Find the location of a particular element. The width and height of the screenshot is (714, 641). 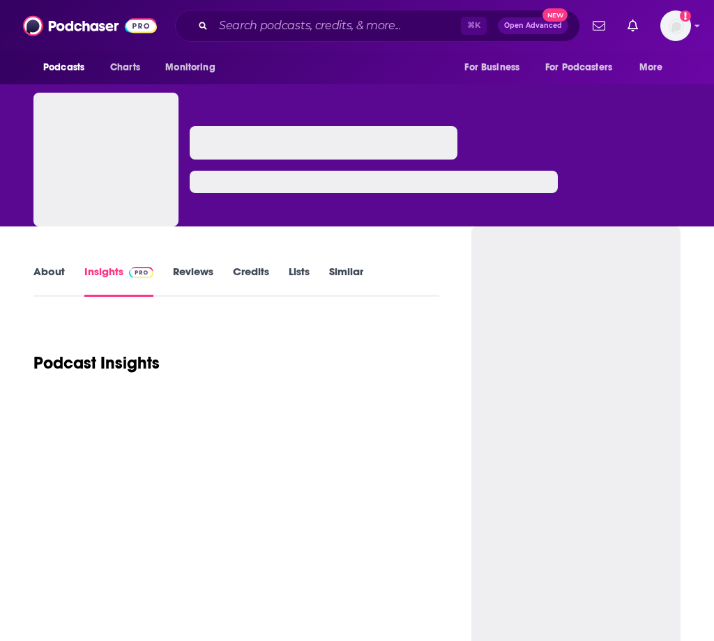

span: For Podcasters is located at coordinates (578, 68).